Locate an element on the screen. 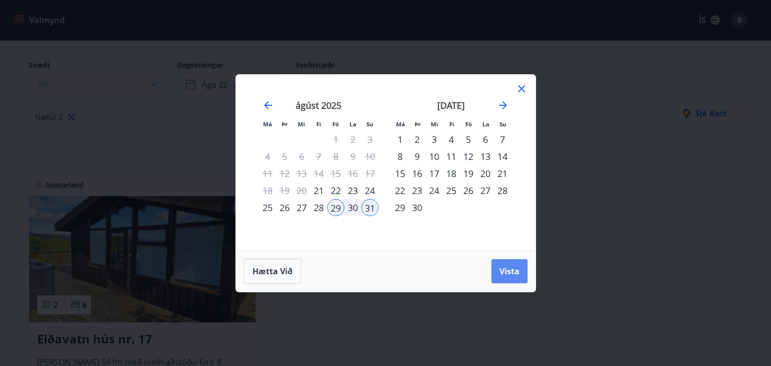  div: 9 is located at coordinates (417, 157).